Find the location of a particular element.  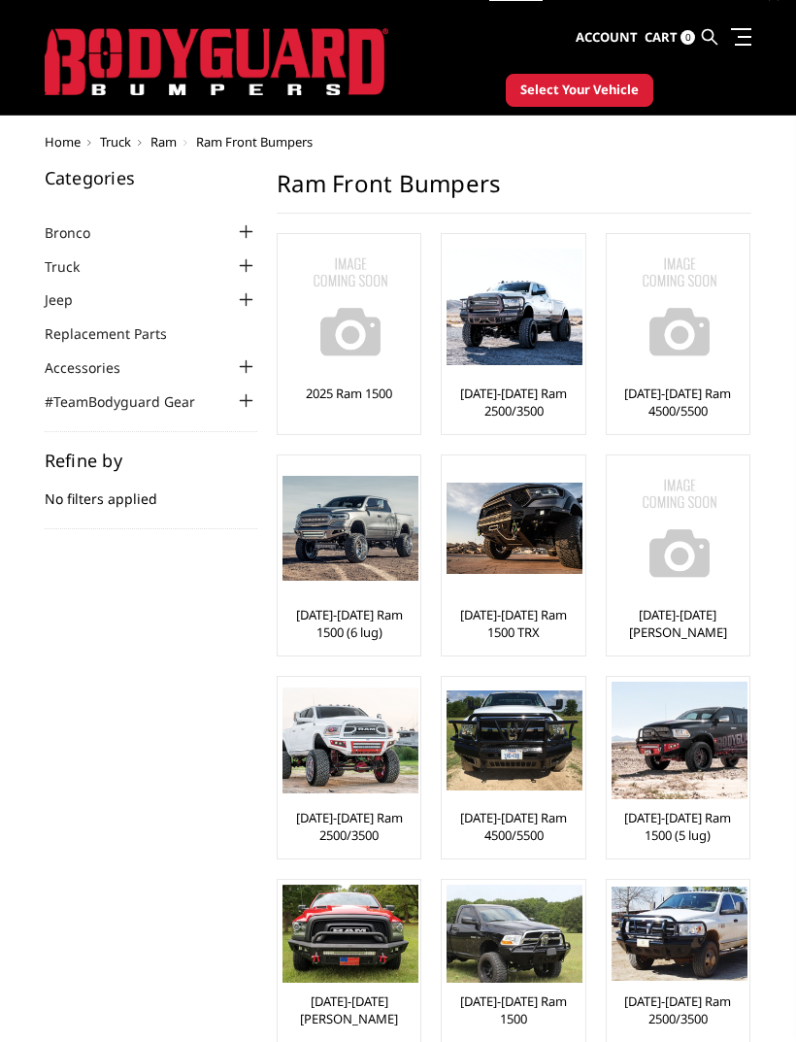

a: Home is located at coordinates (62, 142).